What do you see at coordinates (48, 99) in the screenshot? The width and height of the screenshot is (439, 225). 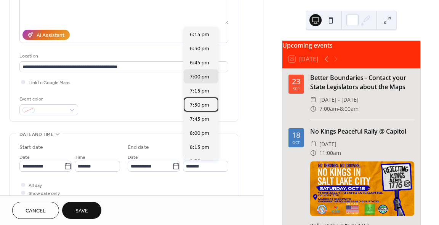 I see `div: Event color` at bounding box center [48, 99].